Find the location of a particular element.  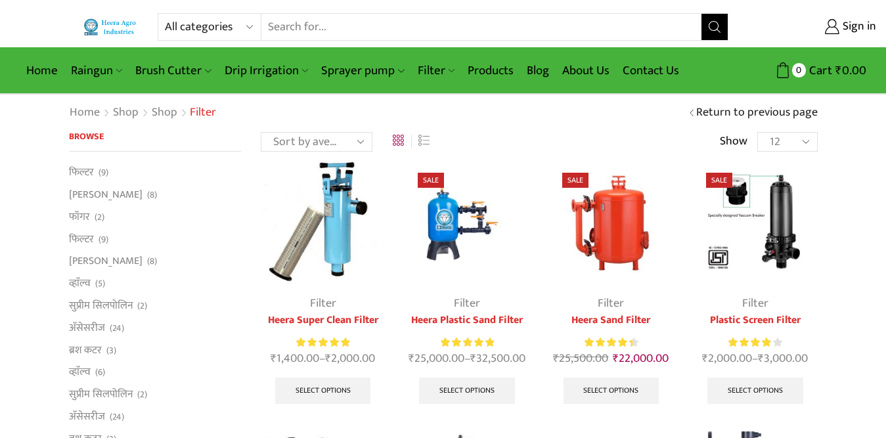

span: Browse is located at coordinates (86, 136).